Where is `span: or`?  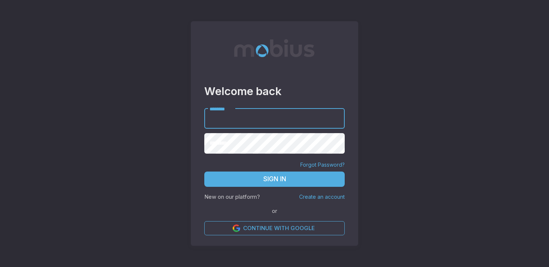
span: or is located at coordinates (274, 211).